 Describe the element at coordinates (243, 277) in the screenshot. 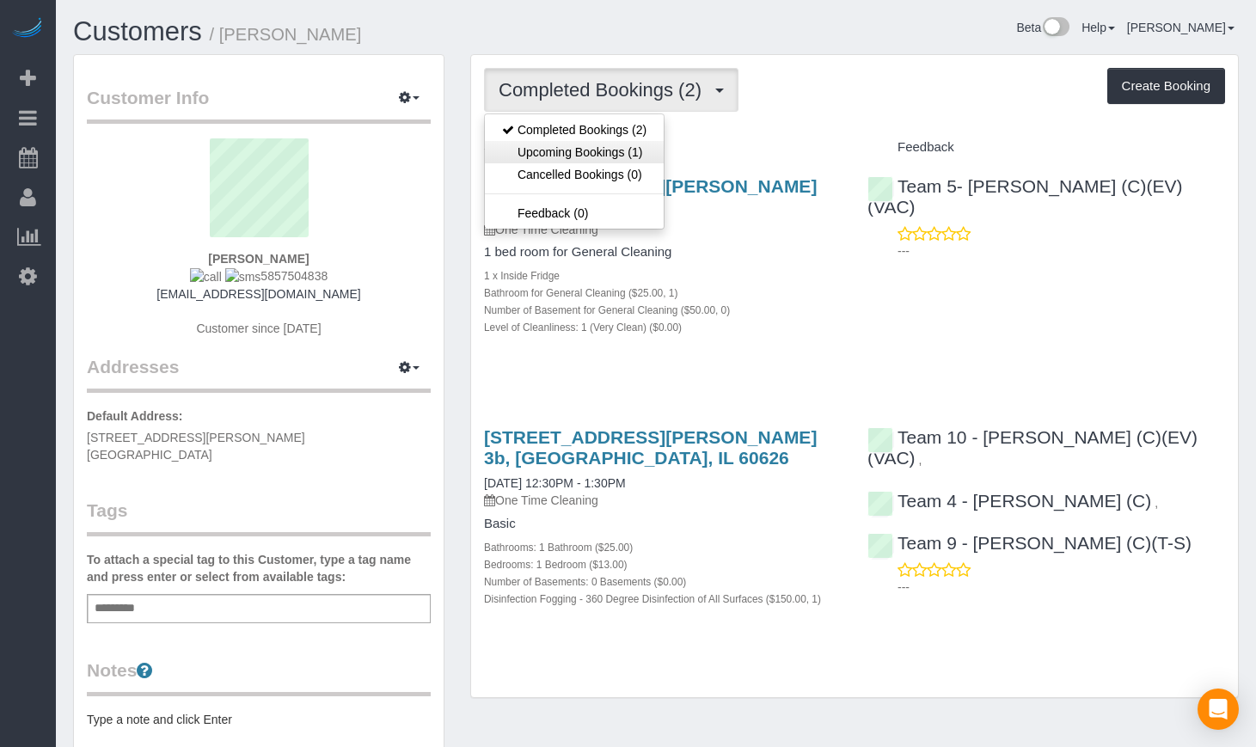

I see `img: sms` at that location.